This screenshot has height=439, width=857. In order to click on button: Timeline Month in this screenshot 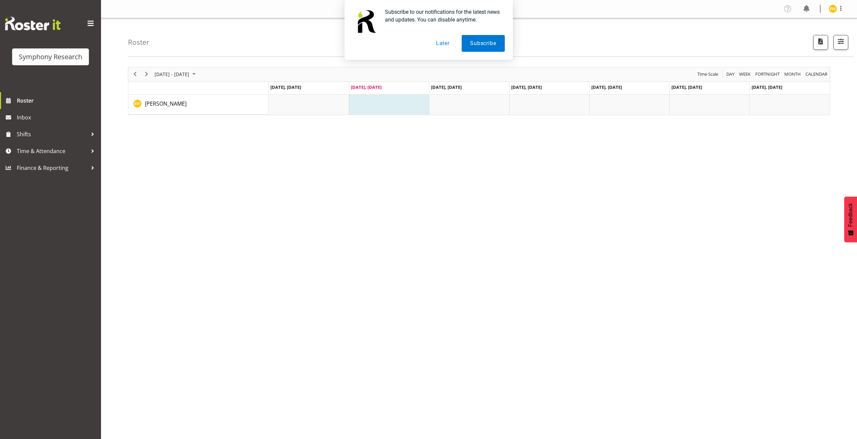, I will do `click(792, 74)`.